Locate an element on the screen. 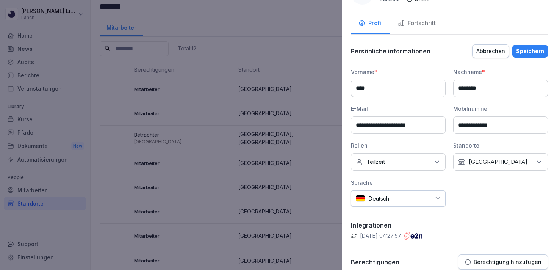 The width and height of the screenshot is (557, 270). button: Fortschritt is located at coordinates (417, 24).